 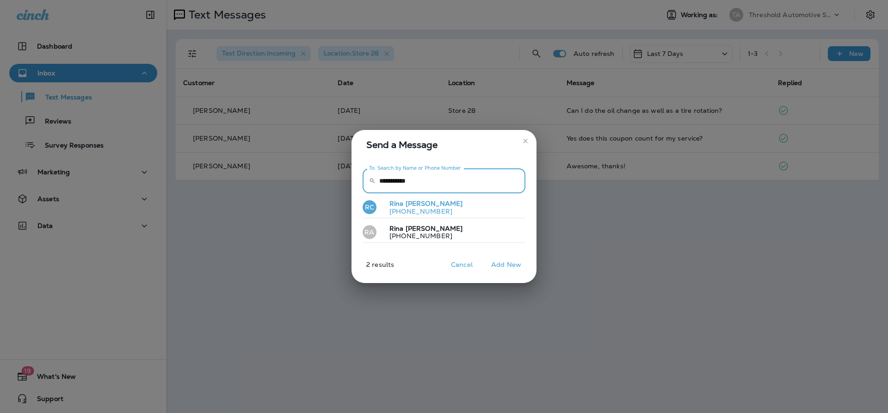 I want to click on button: Cancel, so click(x=462, y=265).